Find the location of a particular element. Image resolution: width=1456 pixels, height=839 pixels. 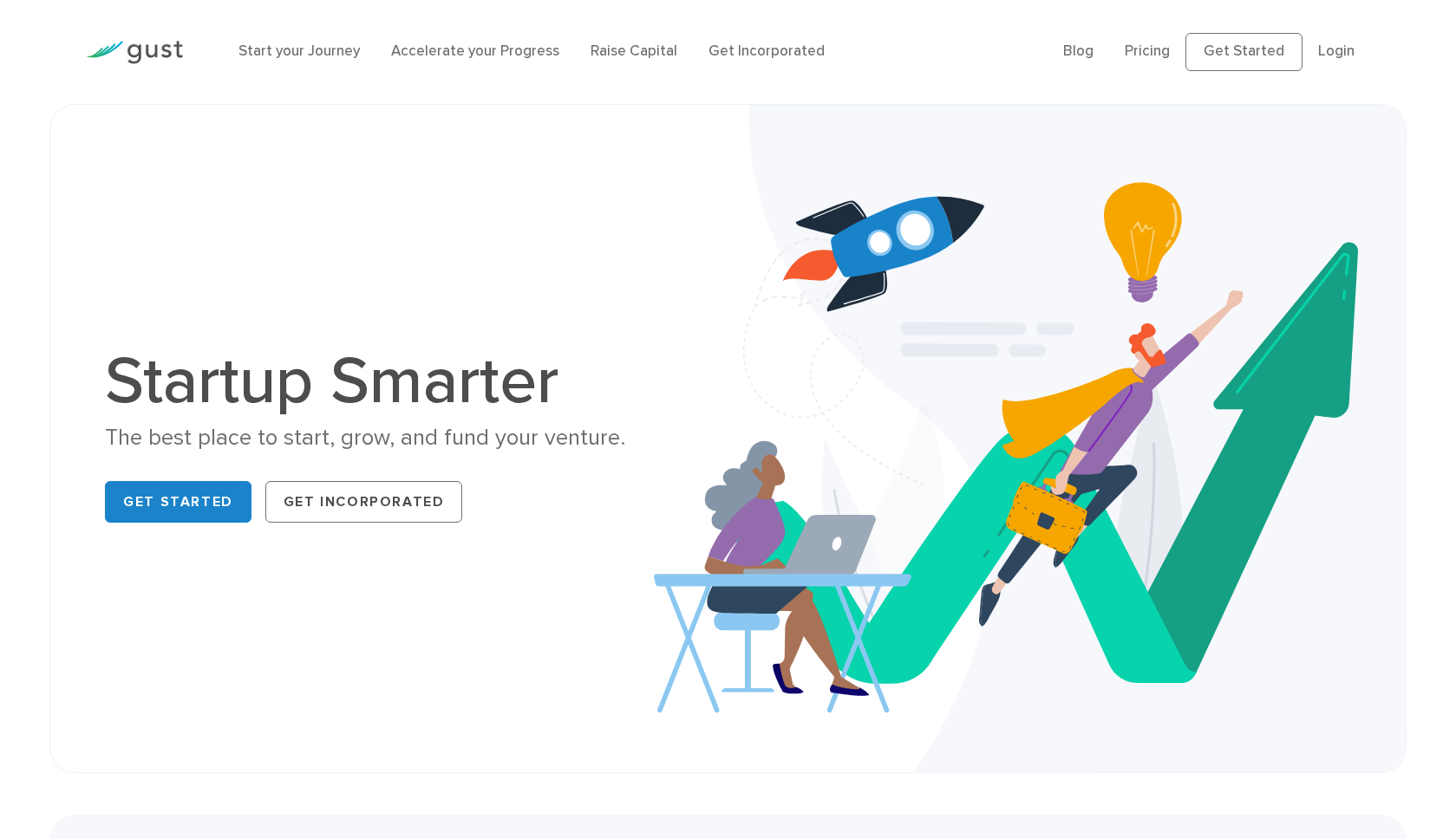

a: Raise Capital is located at coordinates (634, 51).